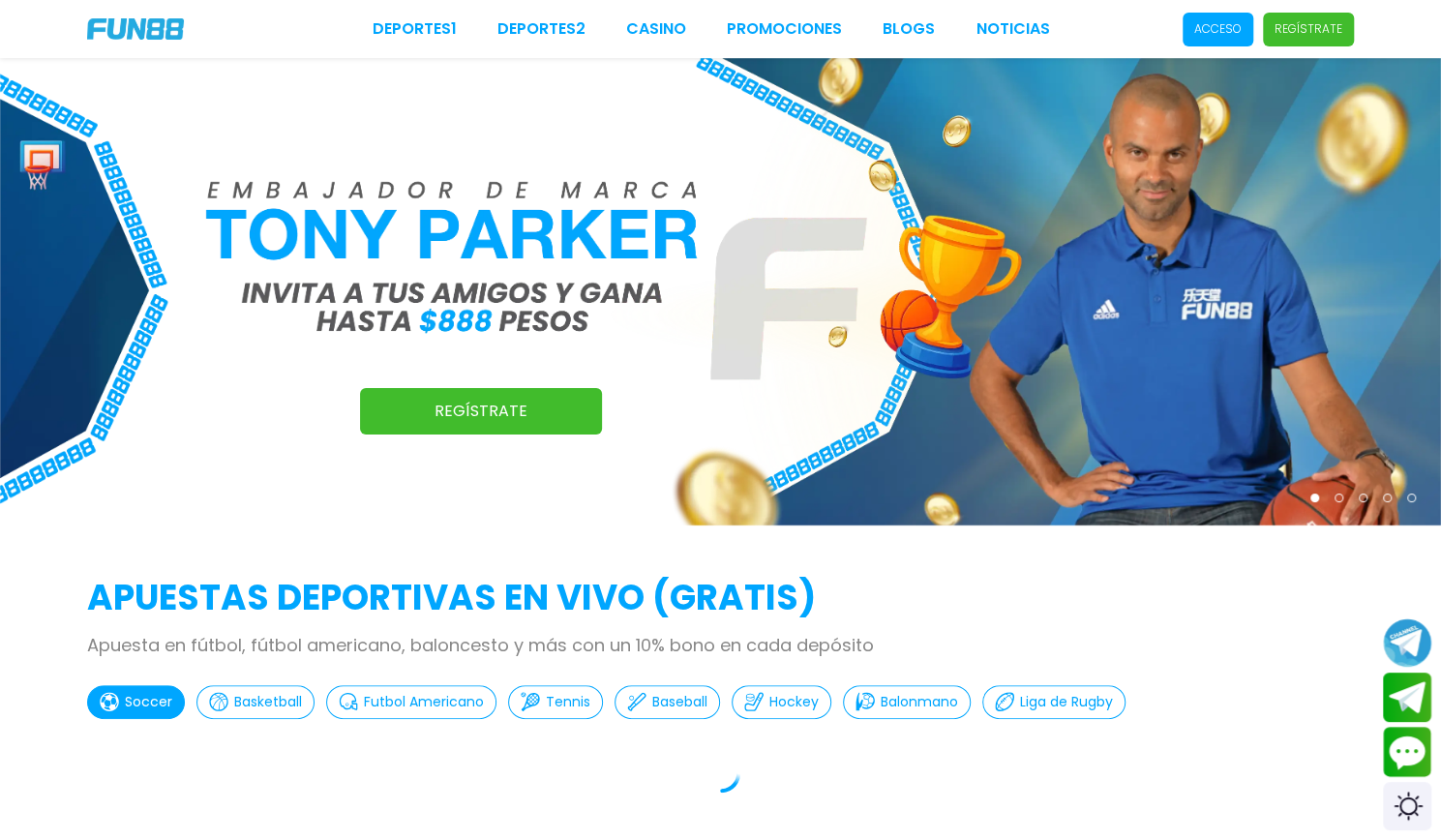 The image size is (1441, 840). What do you see at coordinates (135, 29) in the screenshot?
I see `img: Company Logo` at bounding box center [135, 29].